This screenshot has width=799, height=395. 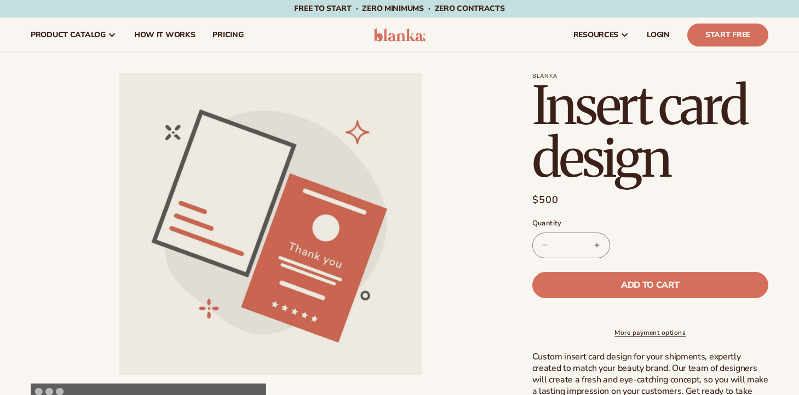 What do you see at coordinates (658, 35) in the screenshot?
I see `span: LOGIN` at bounding box center [658, 35].